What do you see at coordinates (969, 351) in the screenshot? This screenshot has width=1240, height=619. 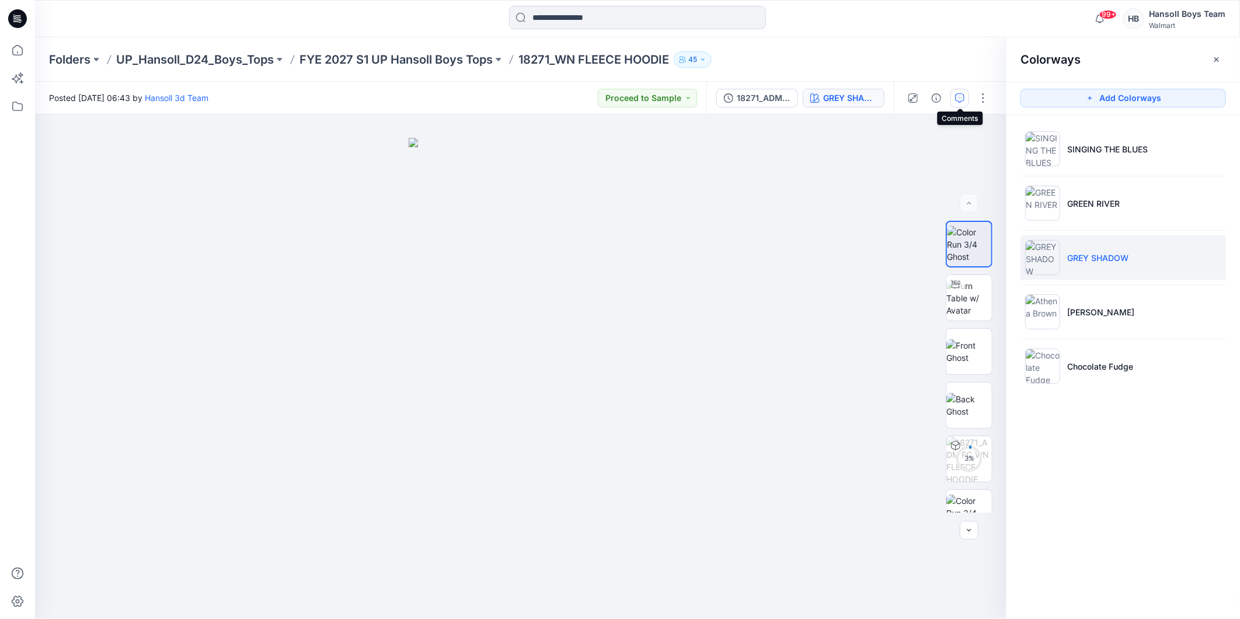 I see `img: Front Ghost` at bounding box center [969, 351].